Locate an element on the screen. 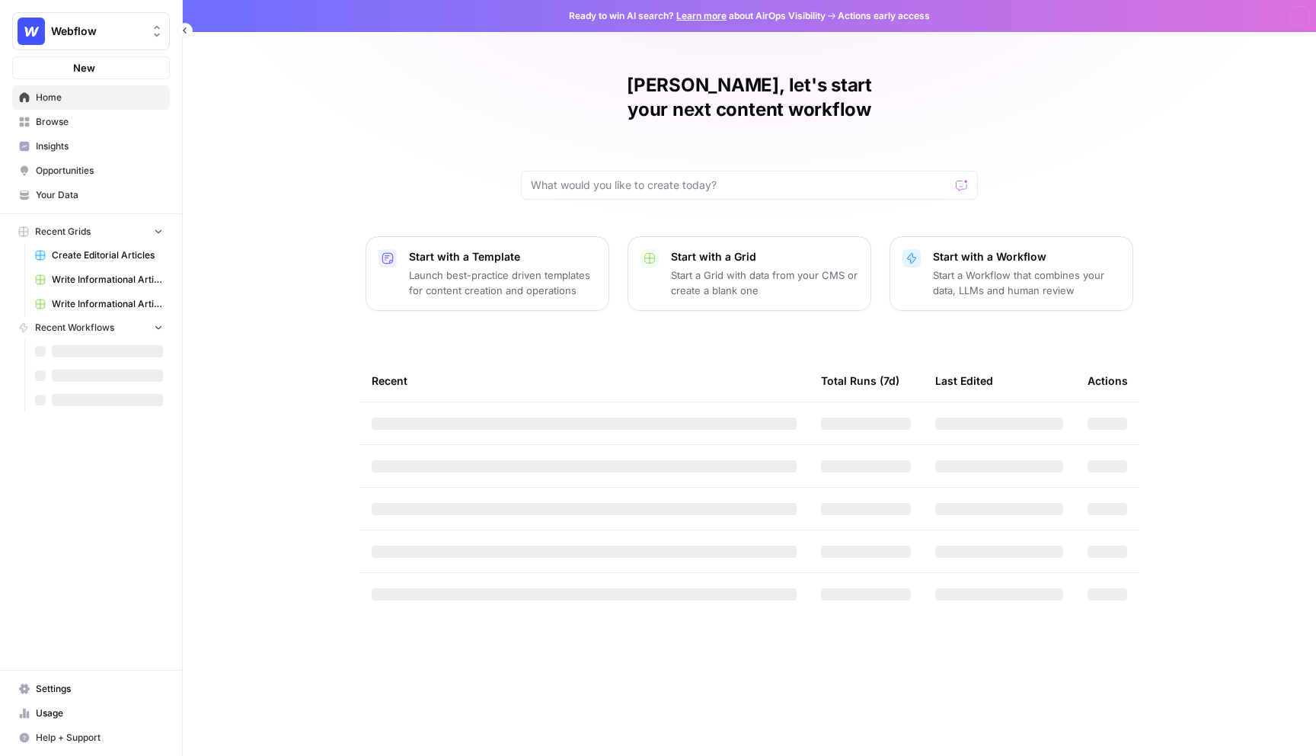 The image size is (1316, 756). span: Help + Support is located at coordinates (99, 737).